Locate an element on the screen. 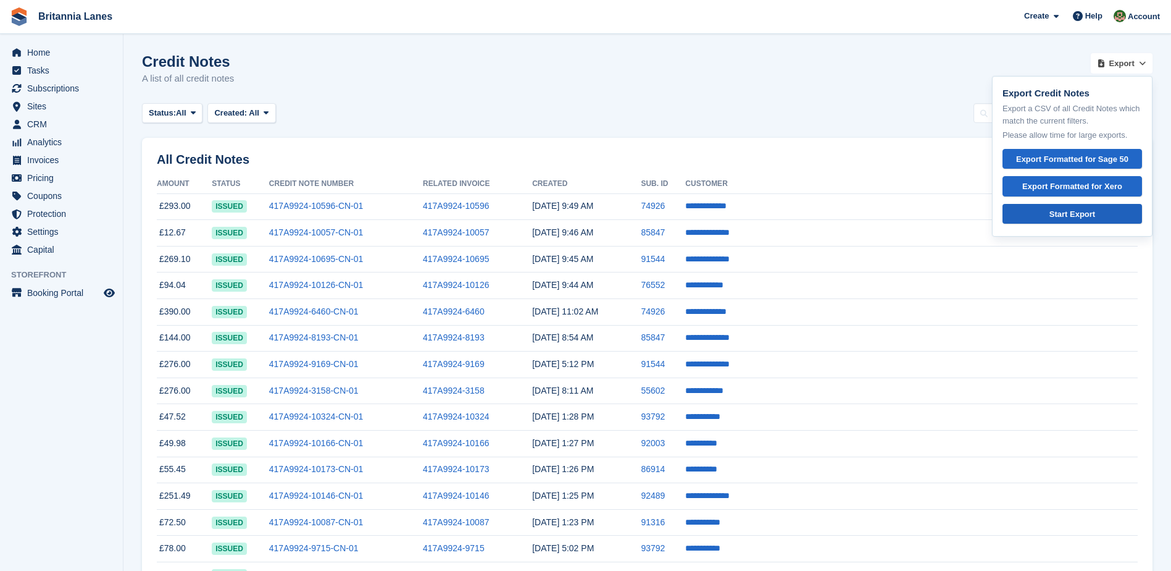  time: 2025-08-18 08:45:25 UTC is located at coordinates (563, 259).